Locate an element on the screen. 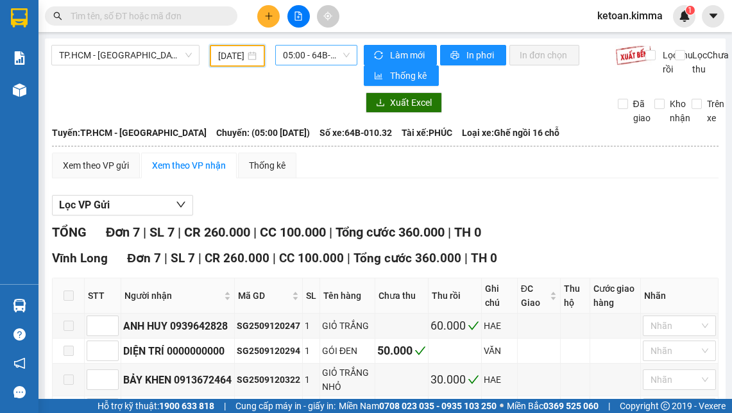 This screenshot has width=732, height=413. span: Lọc Thu rồi is located at coordinates (676, 62).